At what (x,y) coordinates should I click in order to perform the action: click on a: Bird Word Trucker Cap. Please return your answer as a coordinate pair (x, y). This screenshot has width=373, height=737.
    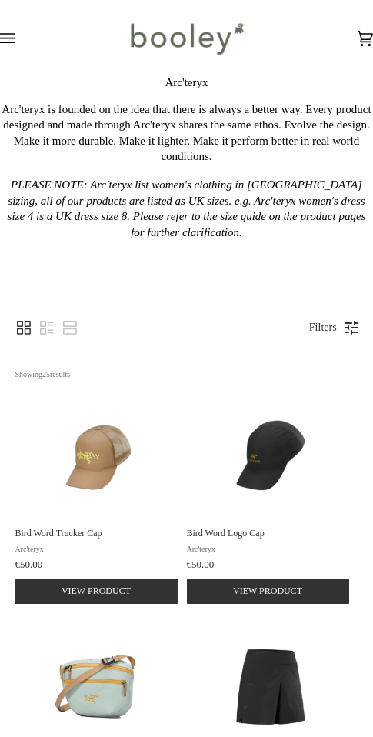
    Looking at the image, I should click on (98, 496).